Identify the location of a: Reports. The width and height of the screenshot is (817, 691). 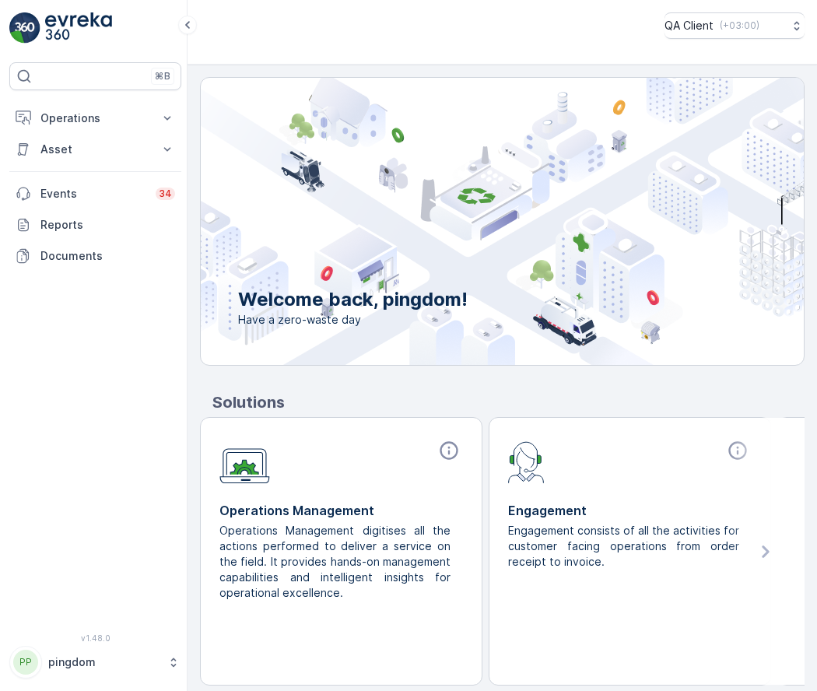
(95, 225).